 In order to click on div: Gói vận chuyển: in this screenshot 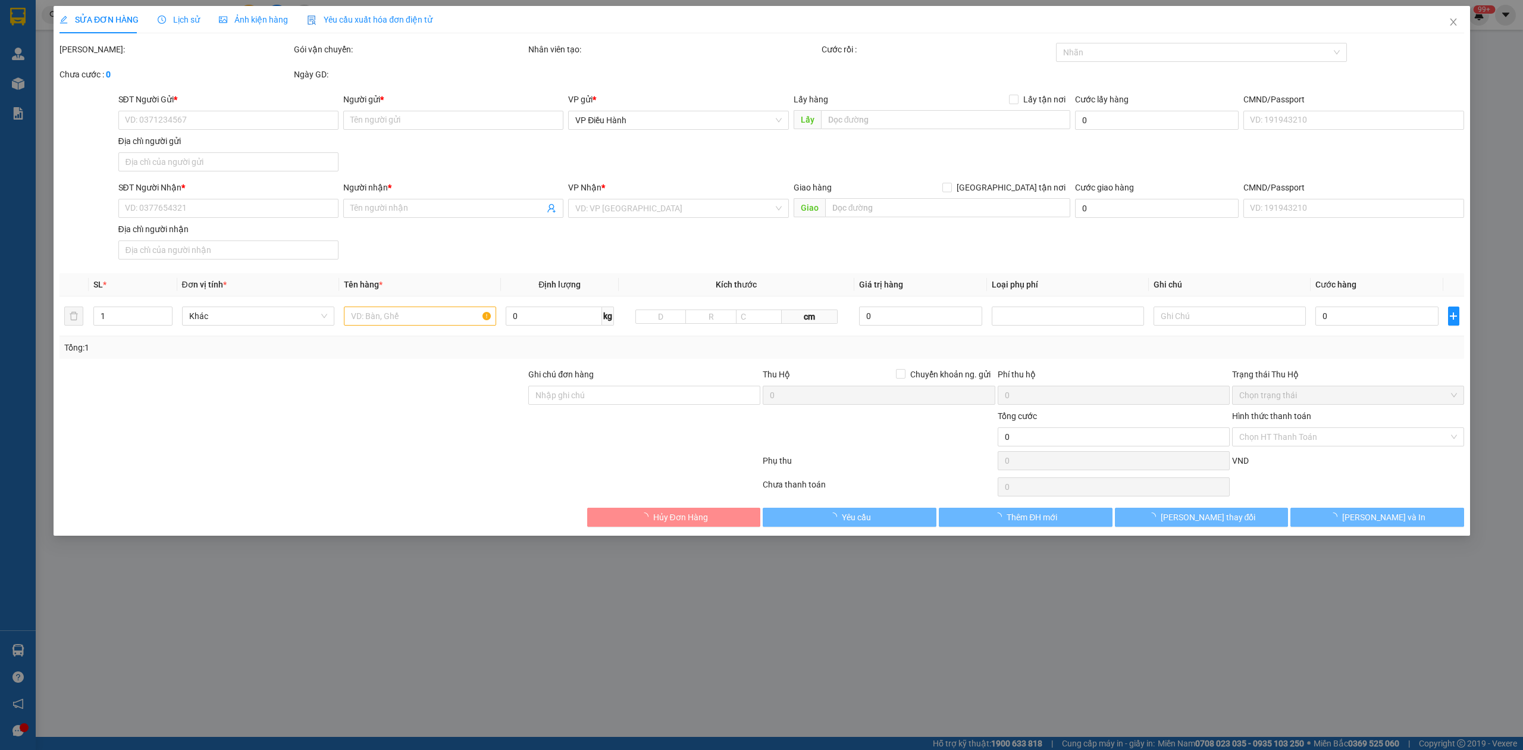, I will do `click(410, 49)`.